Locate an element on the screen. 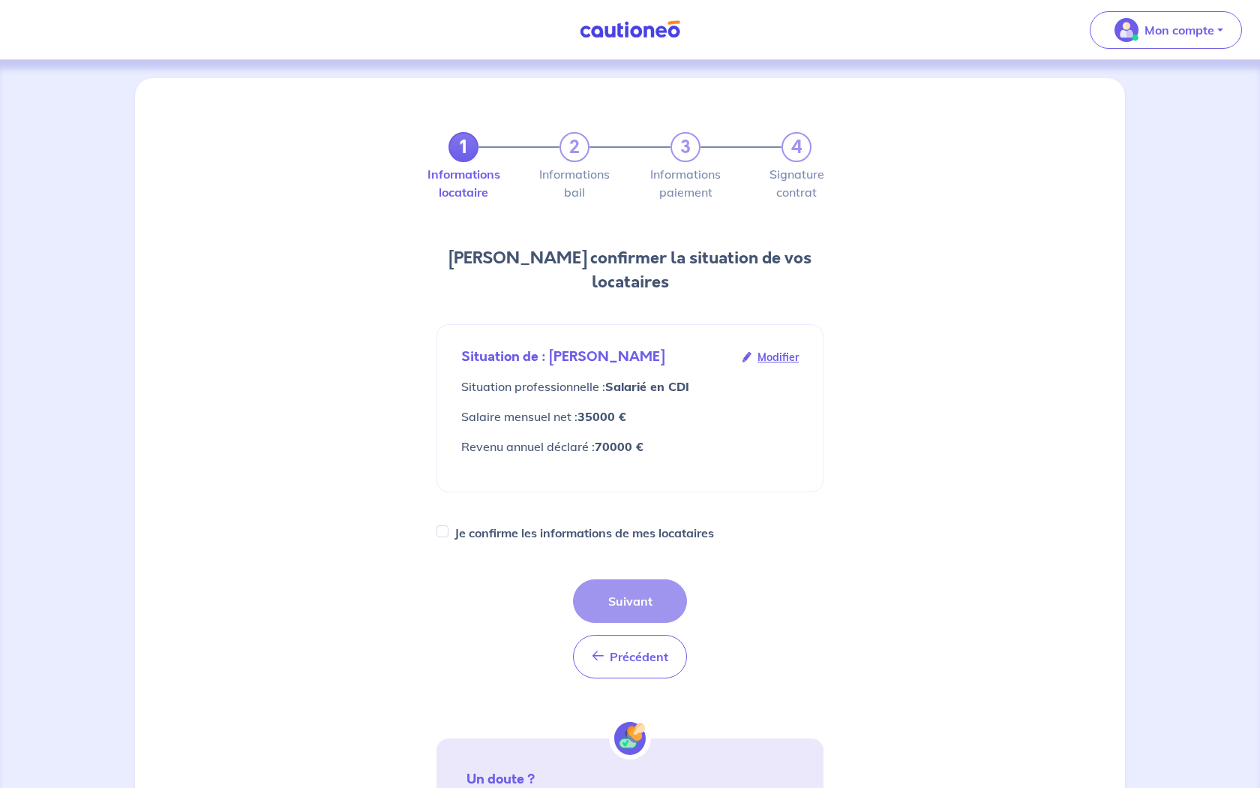 This screenshot has height=788, width=1260. label: Signature contrat is located at coordinates (797, 183).